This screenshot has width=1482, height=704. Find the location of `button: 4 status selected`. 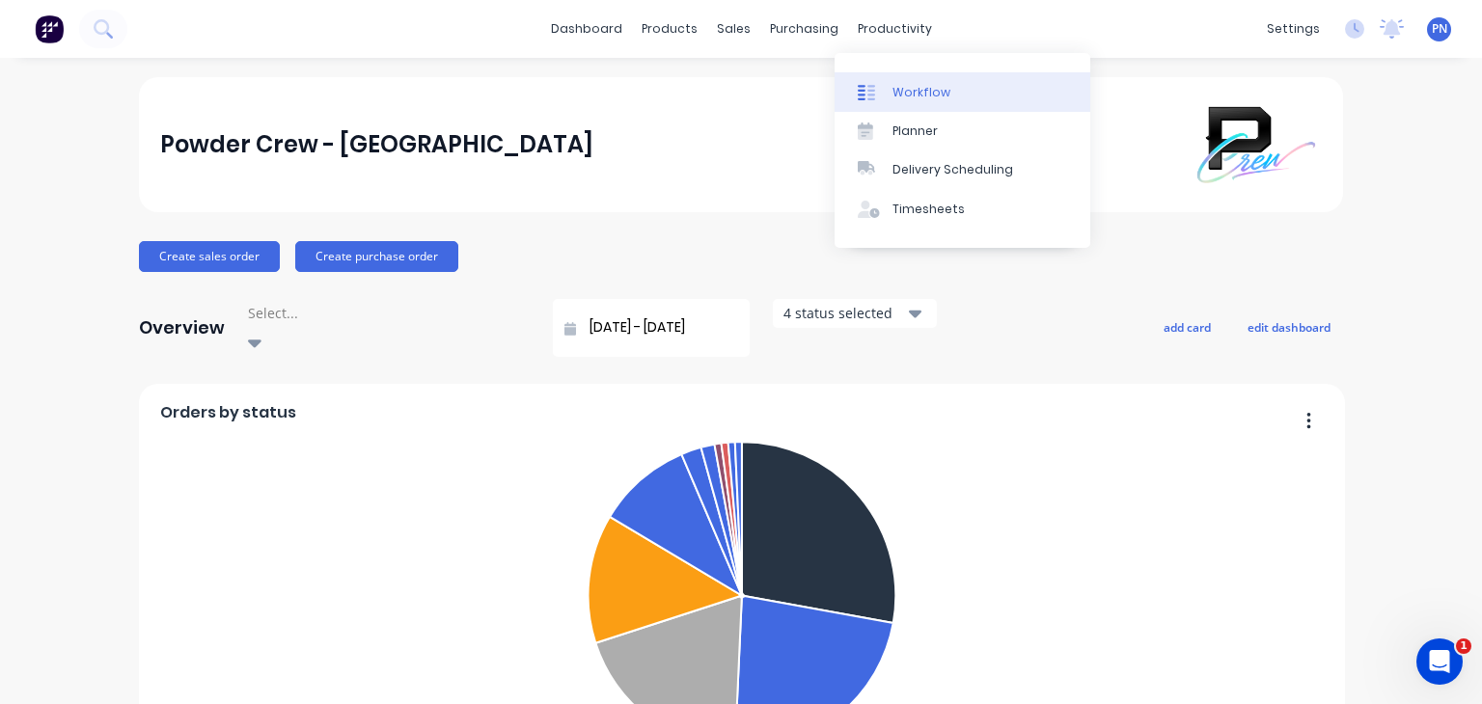

button: 4 status selected is located at coordinates (855, 314).